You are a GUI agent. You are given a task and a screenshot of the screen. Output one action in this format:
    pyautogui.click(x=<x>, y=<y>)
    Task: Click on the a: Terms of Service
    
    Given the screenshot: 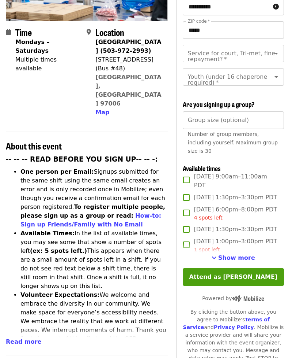 What is the action you would take?
    pyautogui.click(x=227, y=323)
    